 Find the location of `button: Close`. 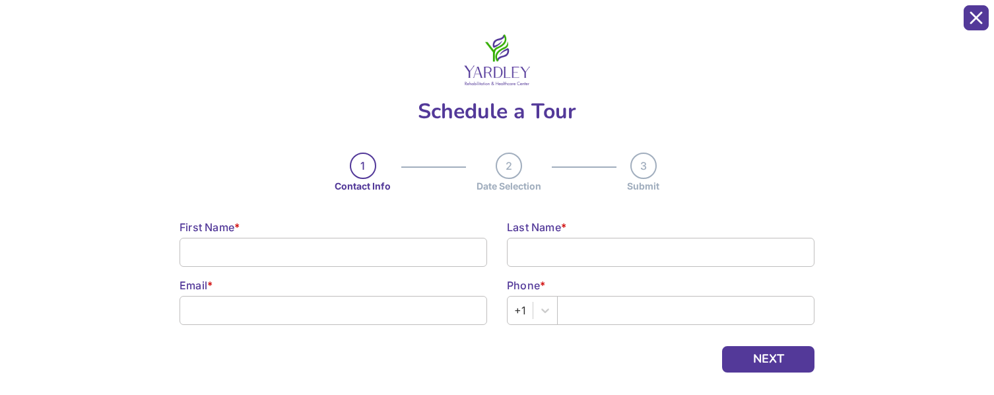

button: Close is located at coordinates (976, 18).